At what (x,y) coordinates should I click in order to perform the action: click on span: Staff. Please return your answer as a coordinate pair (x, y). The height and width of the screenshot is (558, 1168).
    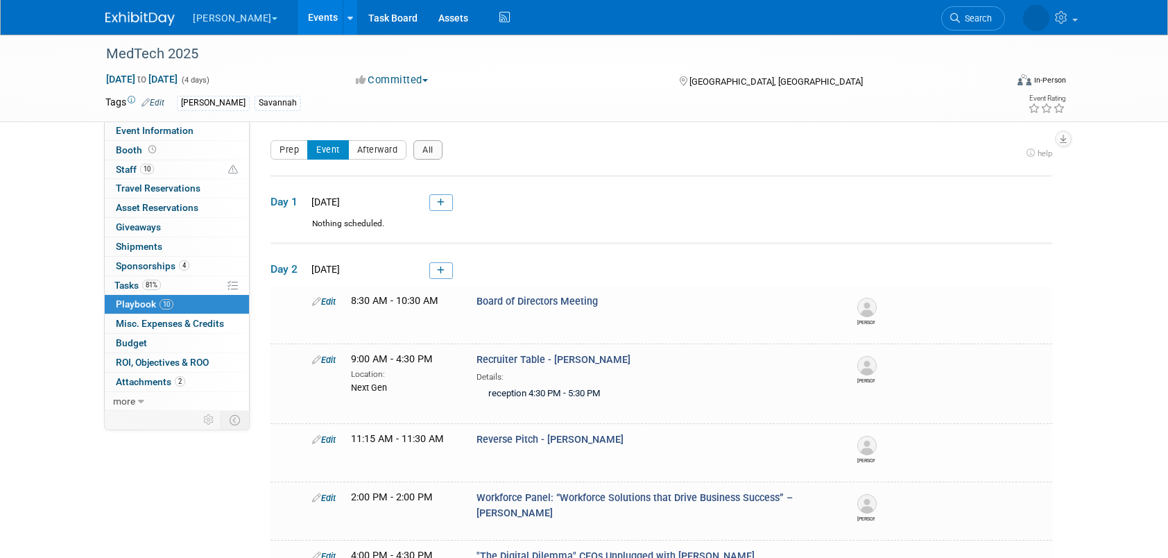
    Looking at the image, I should click on (135, 169).